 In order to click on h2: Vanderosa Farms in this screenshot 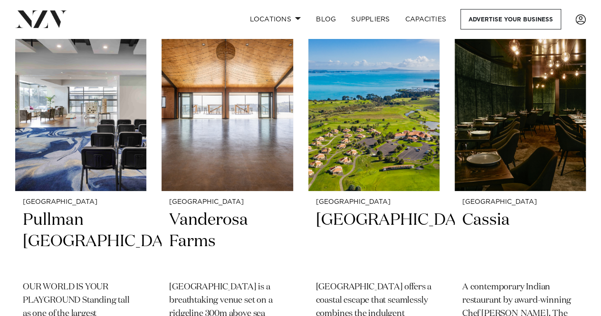, I will do `click(227, 241)`.